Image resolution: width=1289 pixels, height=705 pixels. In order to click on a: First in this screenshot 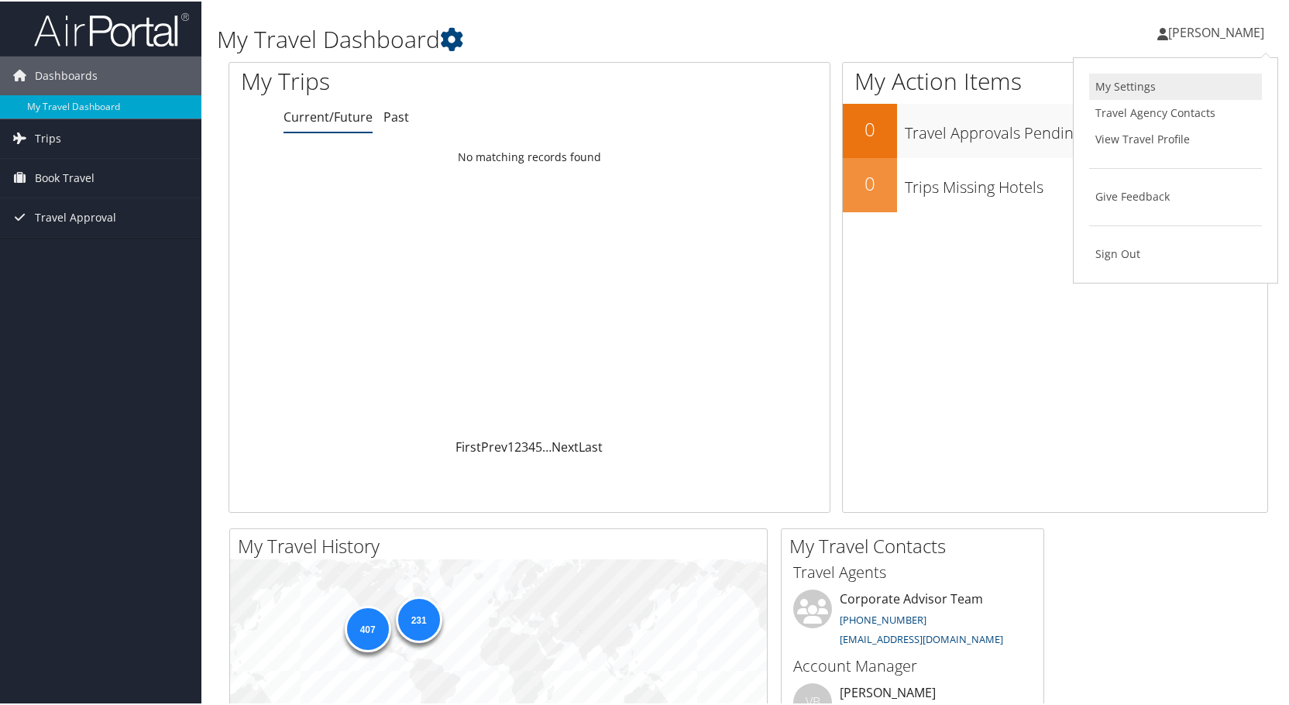, I will do `click(468, 446)`.